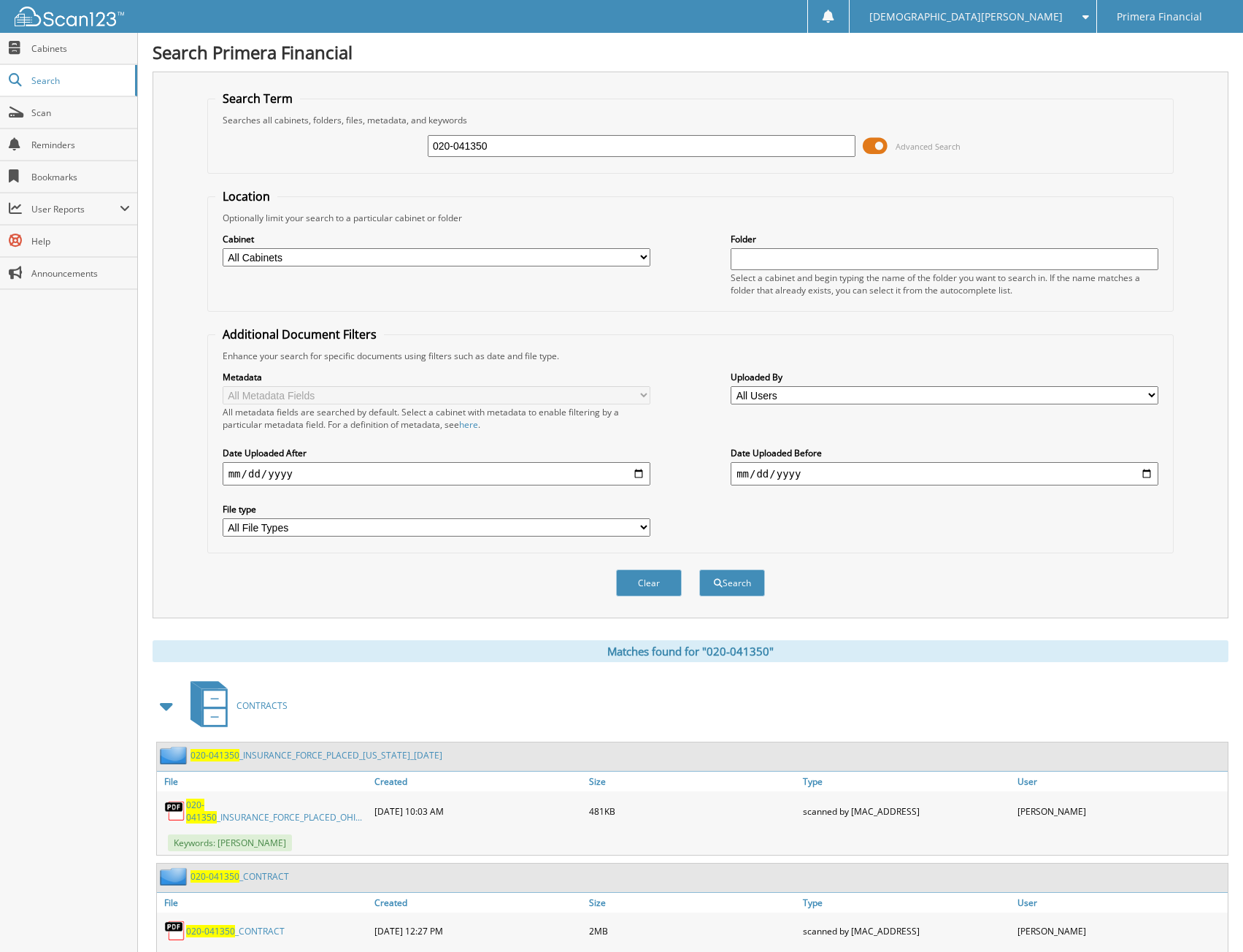  I want to click on legend: Additional Document Filters, so click(299, 334).